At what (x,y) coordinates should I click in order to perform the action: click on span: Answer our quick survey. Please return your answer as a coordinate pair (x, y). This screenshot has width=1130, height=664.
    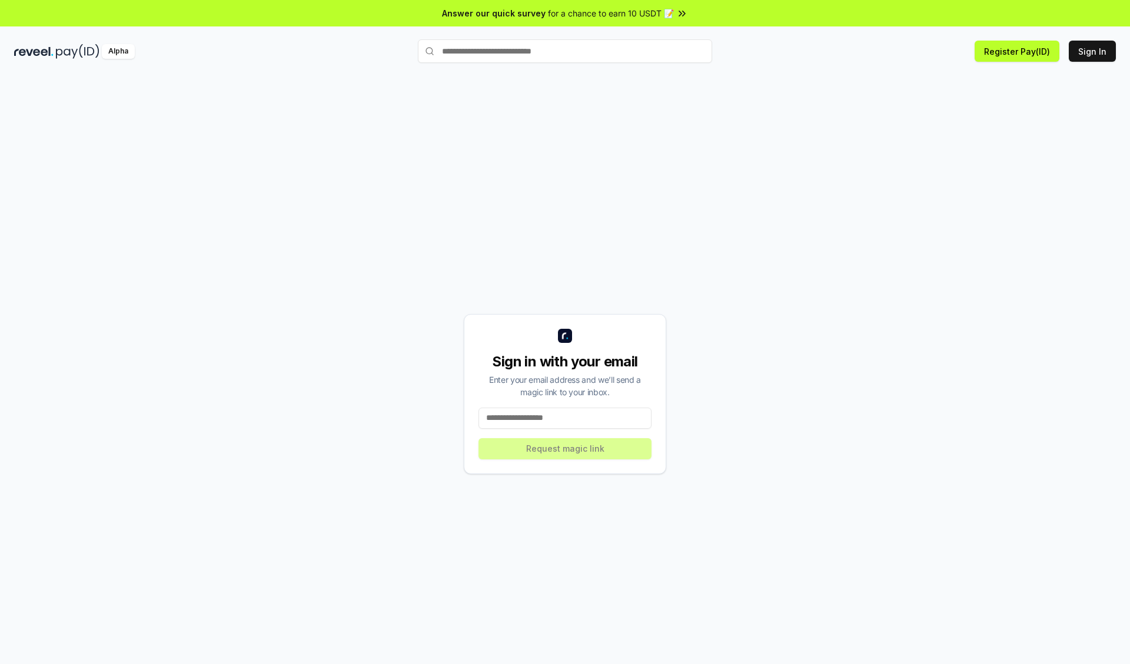
    Looking at the image, I should click on (494, 13).